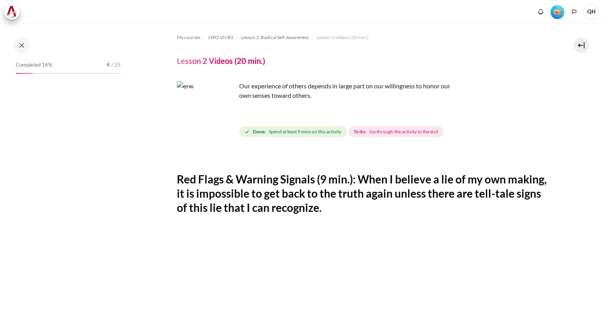  I want to click on img: erw, so click(206, 111).